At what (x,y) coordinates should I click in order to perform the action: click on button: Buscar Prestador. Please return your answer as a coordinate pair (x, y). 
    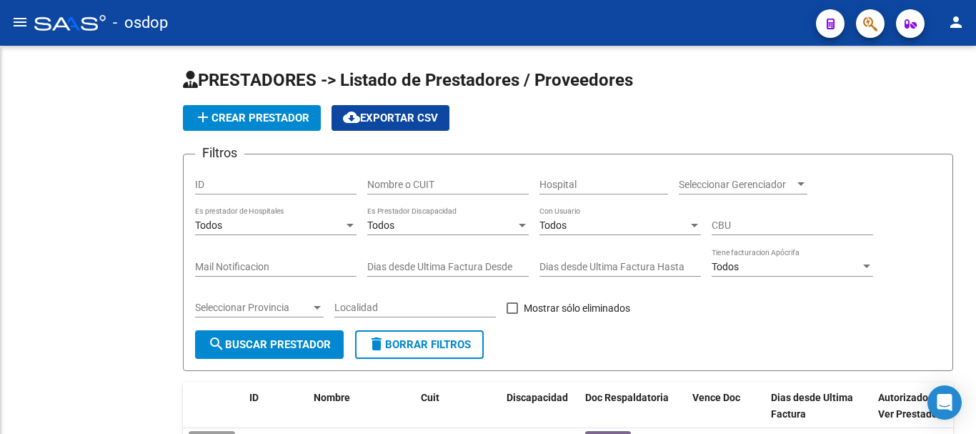
    Looking at the image, I should click on (269, 344).